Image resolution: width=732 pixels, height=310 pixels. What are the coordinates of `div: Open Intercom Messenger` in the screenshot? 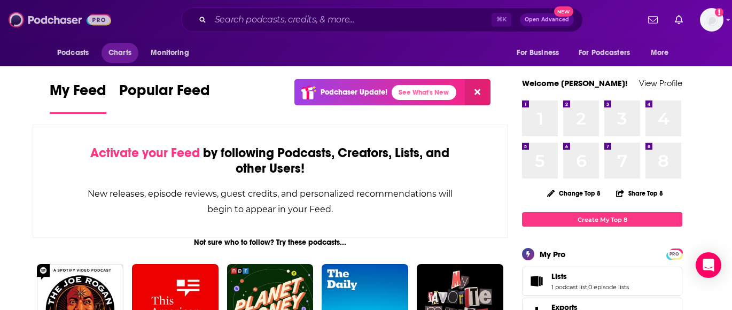 It's located at (709, 265).